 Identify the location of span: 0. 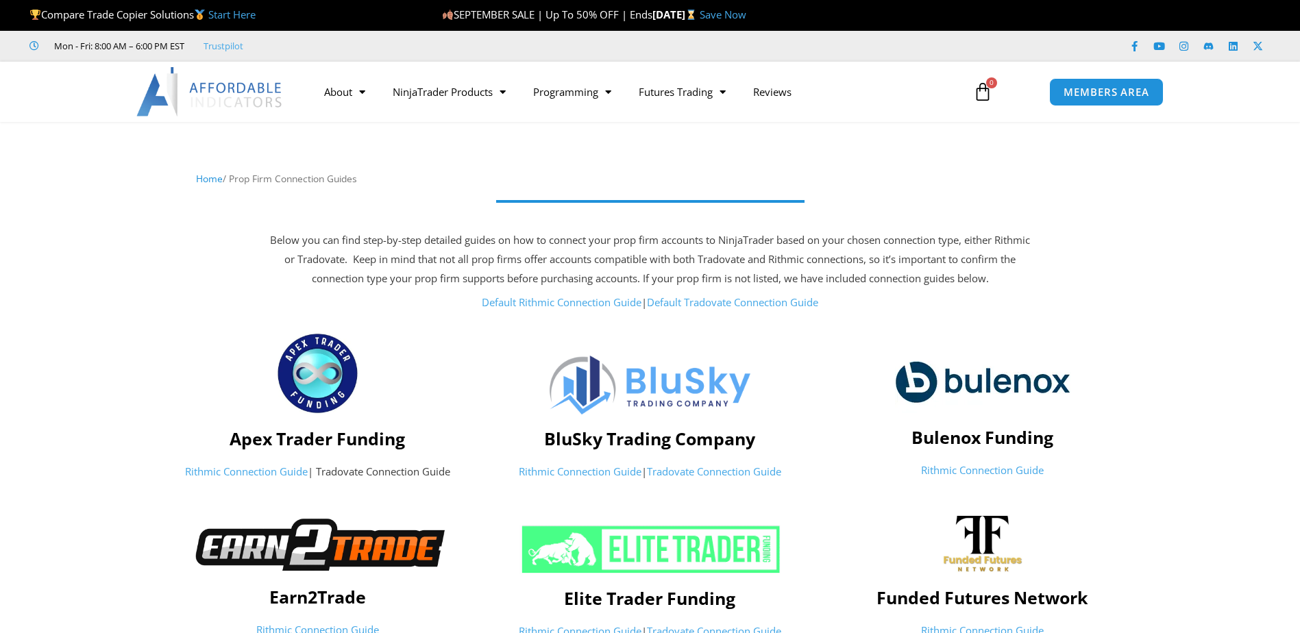
(992, 83).